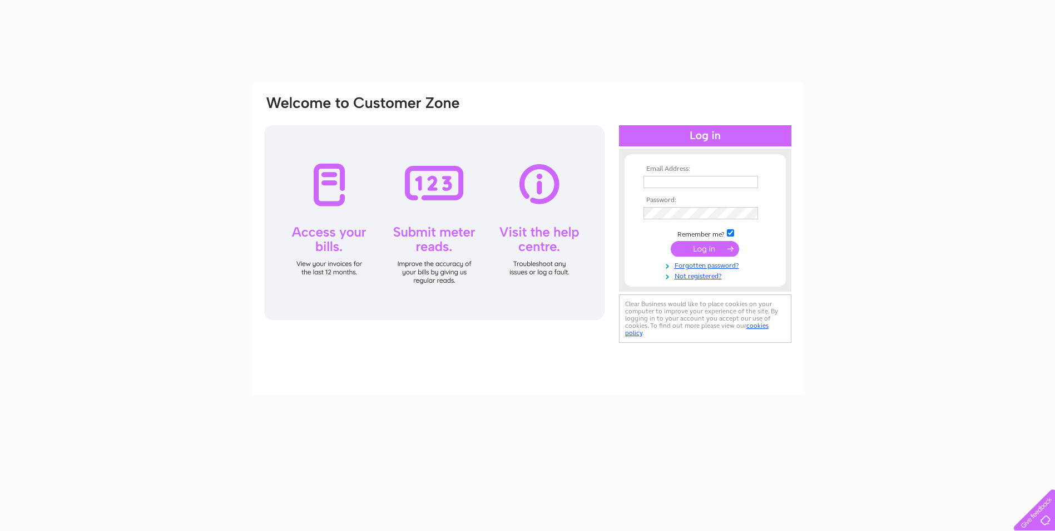 Image resolution: width=1055 pixels, height=531 pixels. I want to click on div: Clear Business would like to place cookies on your computer to improve your experience of the sit..., so click(705, 318).